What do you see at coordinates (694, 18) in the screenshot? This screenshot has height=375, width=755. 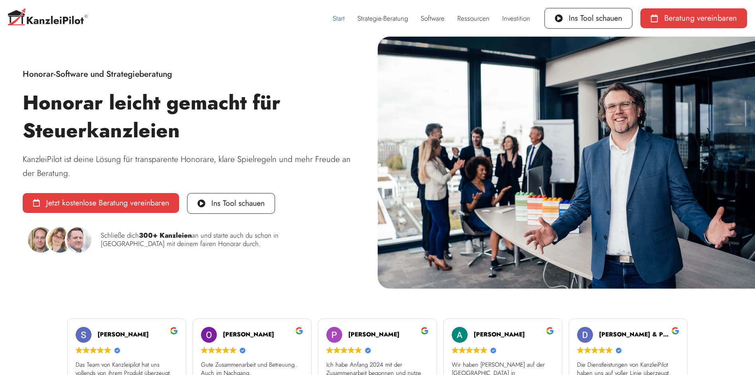 I see `a: Beratung vereinbaren` at bounding box center [694, 18].